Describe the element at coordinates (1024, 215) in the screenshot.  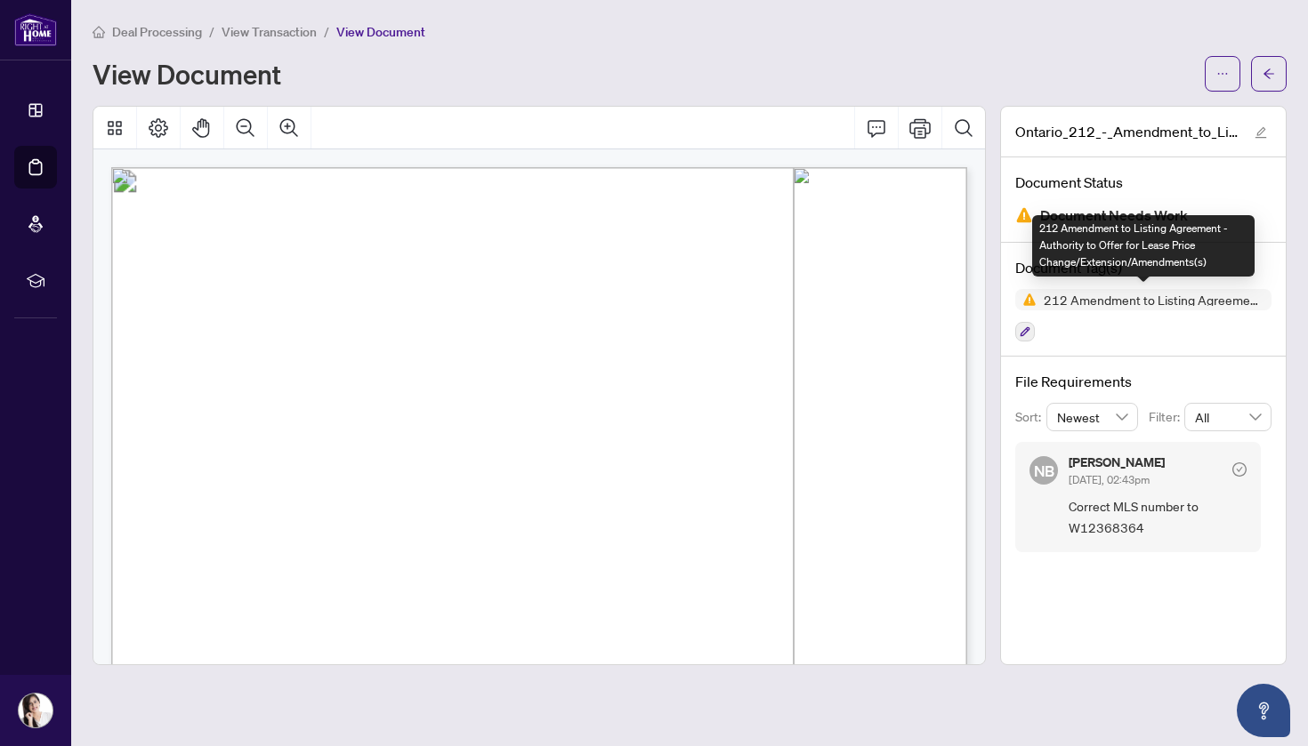
I see `img: Document Status` at that location.